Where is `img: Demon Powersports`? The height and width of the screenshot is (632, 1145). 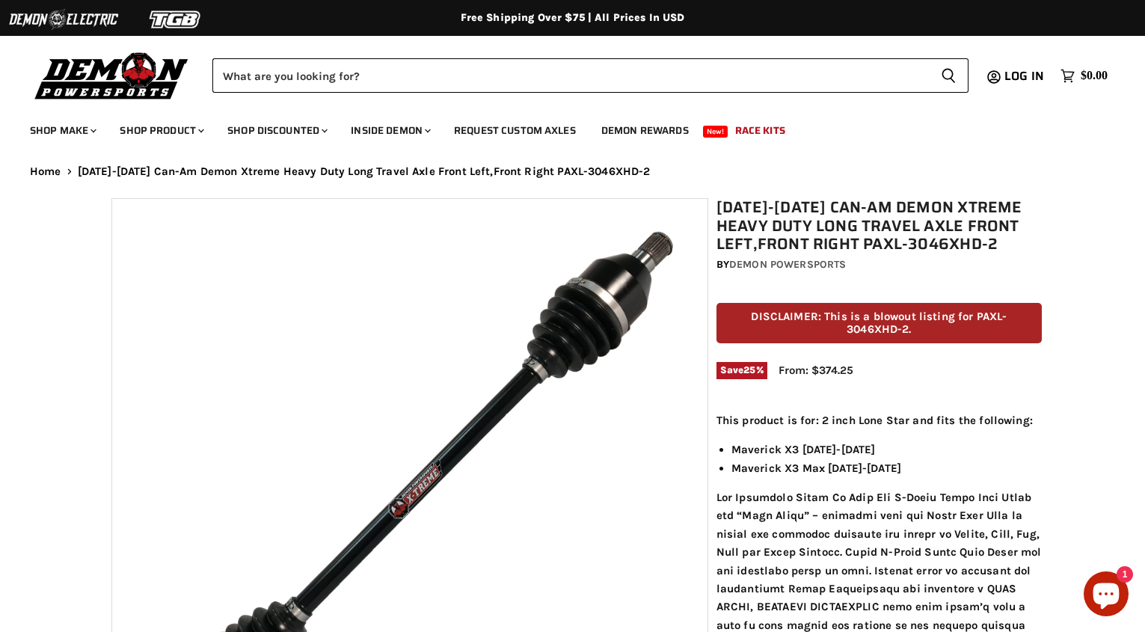 img: Demon Powersports is located at coordinates (111, 75).